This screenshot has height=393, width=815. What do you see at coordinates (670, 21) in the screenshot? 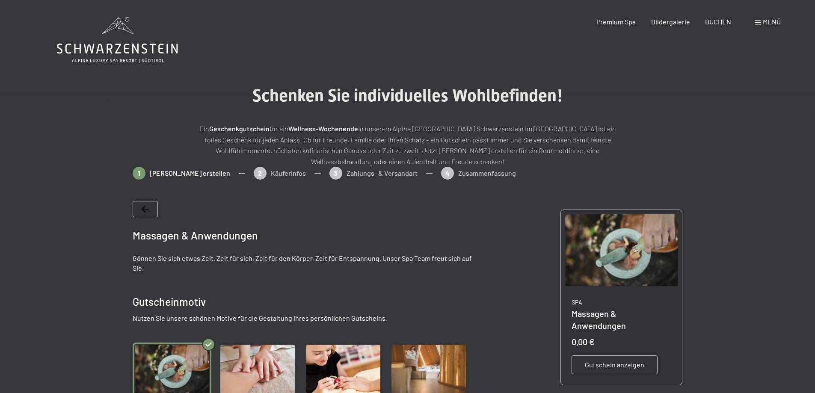
I see `span: Bildergalerie` at bounding box center [670, 21].